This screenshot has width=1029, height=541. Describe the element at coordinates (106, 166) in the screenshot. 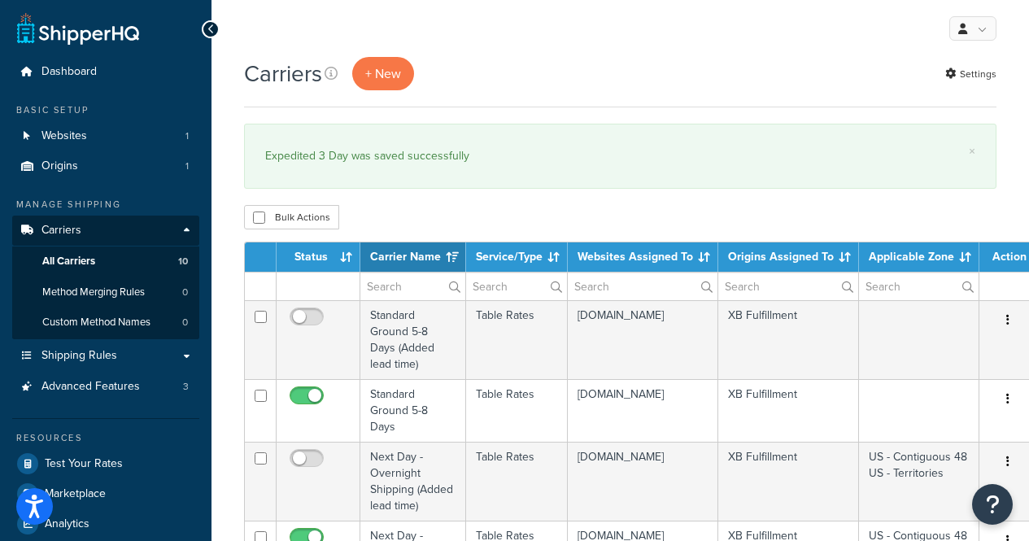

I see `li: Origins` at that location.